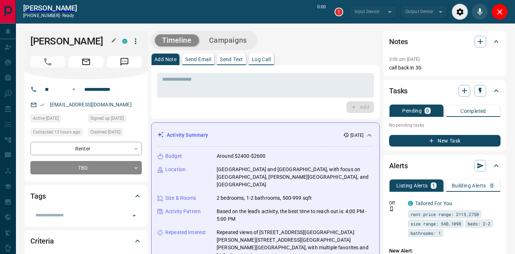  Describe the element at coordinates (412, 186) in the screenshot. I see `p: Listing Alerts` at that location.